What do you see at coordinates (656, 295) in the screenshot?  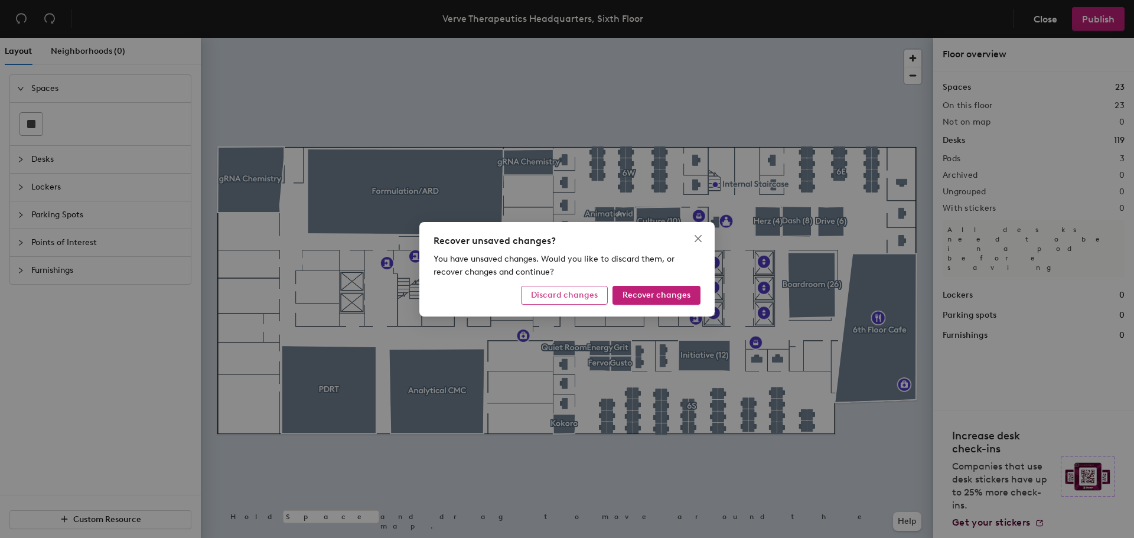 I see `span: Recover changes` at bounding box center [656, 295].